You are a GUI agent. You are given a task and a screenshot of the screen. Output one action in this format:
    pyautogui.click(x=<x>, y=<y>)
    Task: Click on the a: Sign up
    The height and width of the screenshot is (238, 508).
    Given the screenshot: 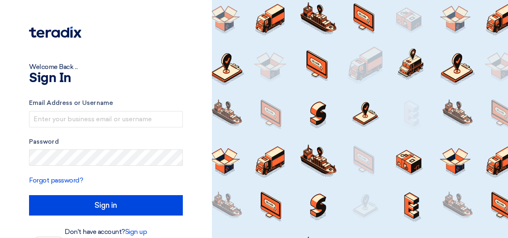 What is the action you would take?
    pyautogui.click(x=136, y=232)
    